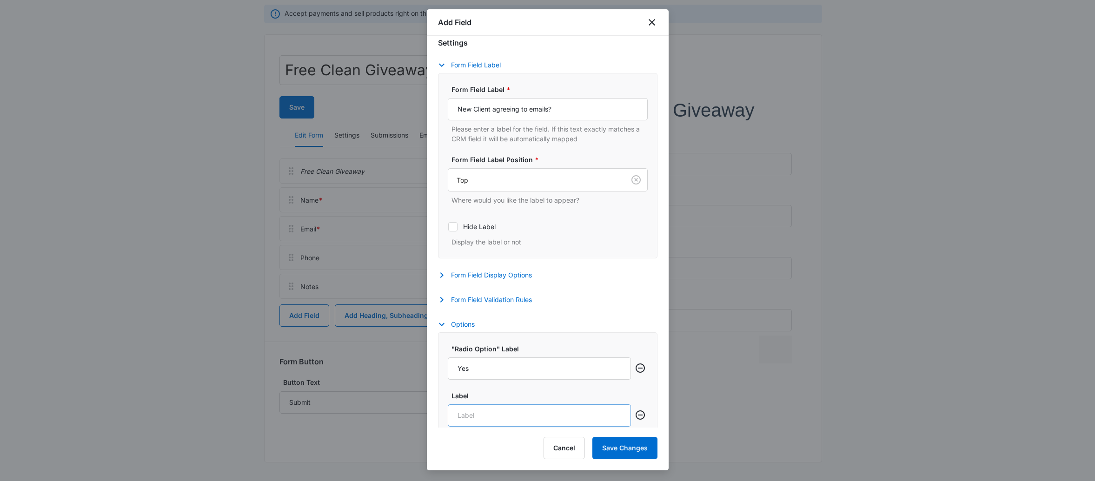 The height and width of the screenshot is (481, 1095). I want to click on label: Form Field Label Position, so click(552, 160).